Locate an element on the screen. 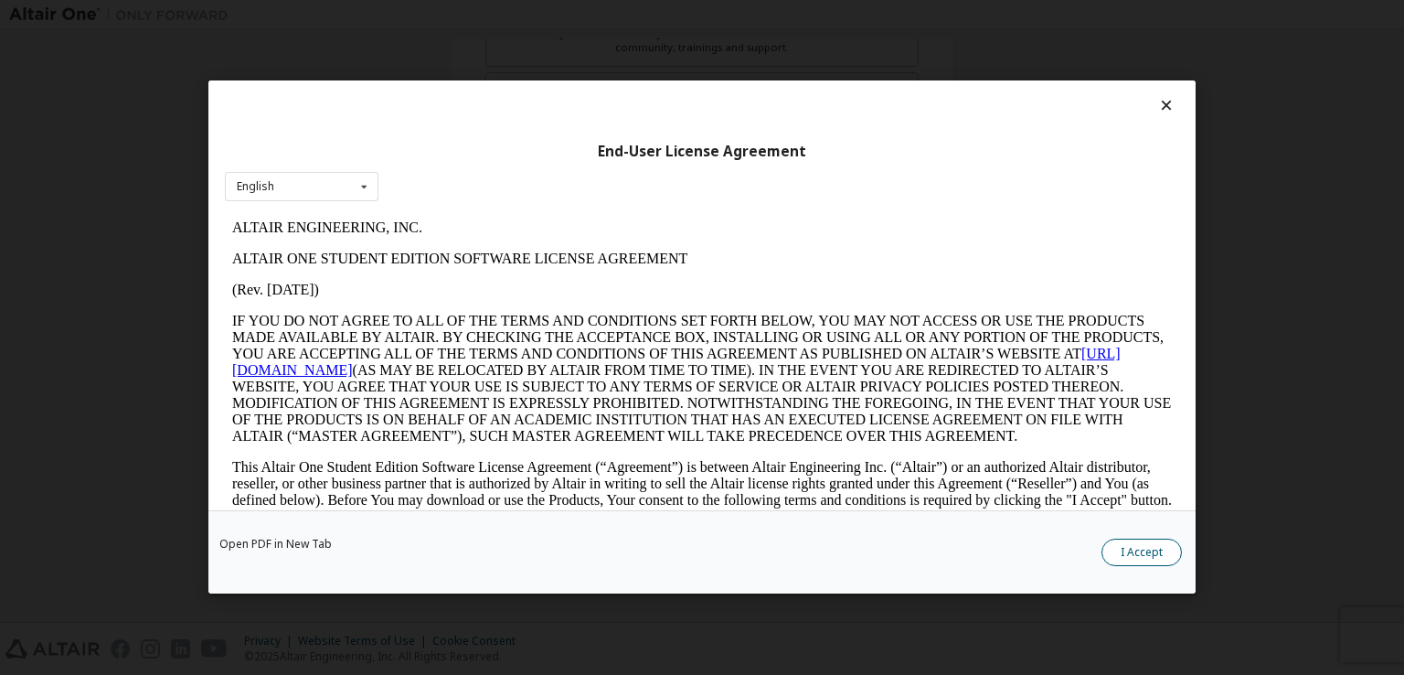 Image resolution: width=1404 pixels, height=675 pixels. div: End-User License Agreement is located at coordinates (702, 152).